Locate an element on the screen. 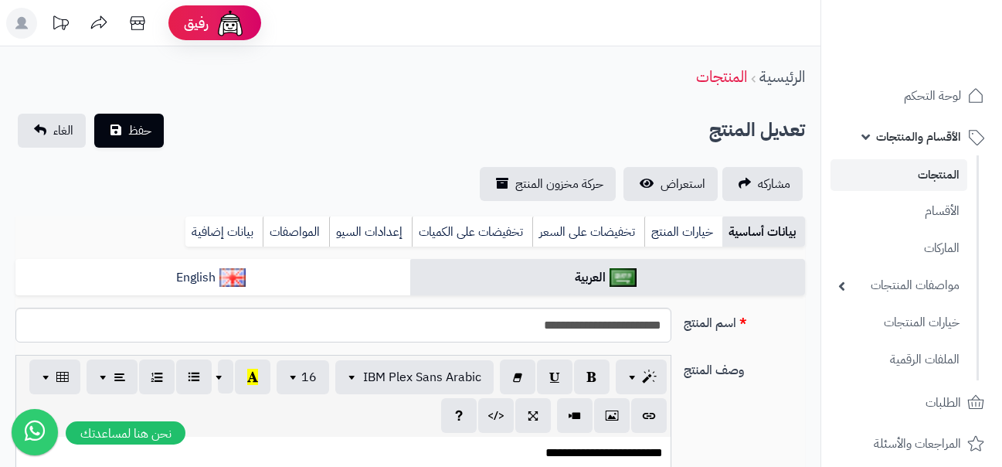  a: تخفيضات على السعر is located at coordinates (588, 232).